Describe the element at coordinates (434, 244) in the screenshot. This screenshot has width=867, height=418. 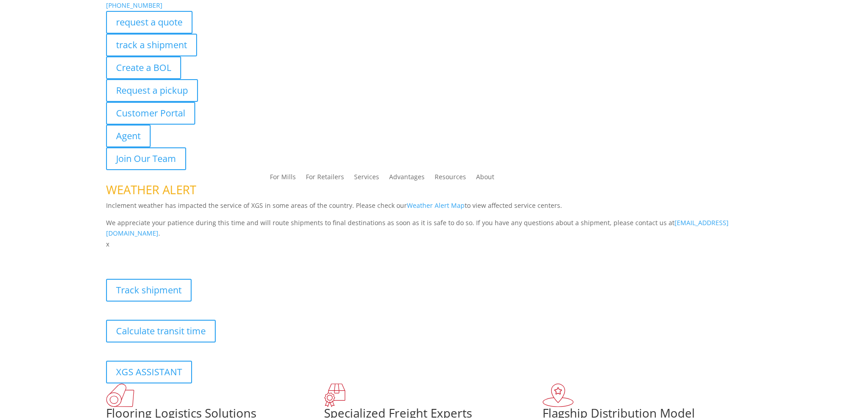
I see `p: x` at that location.